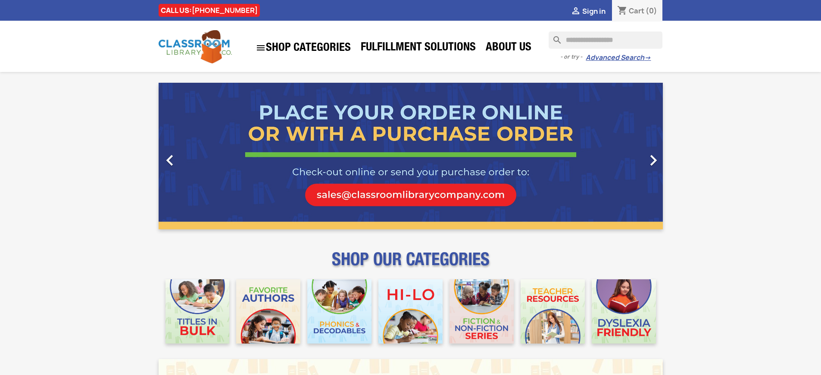 This screenshot has width=821, height=375. I want to click on img: CLC_Dyslexia_Mobile.jpg, so click(624, 311).